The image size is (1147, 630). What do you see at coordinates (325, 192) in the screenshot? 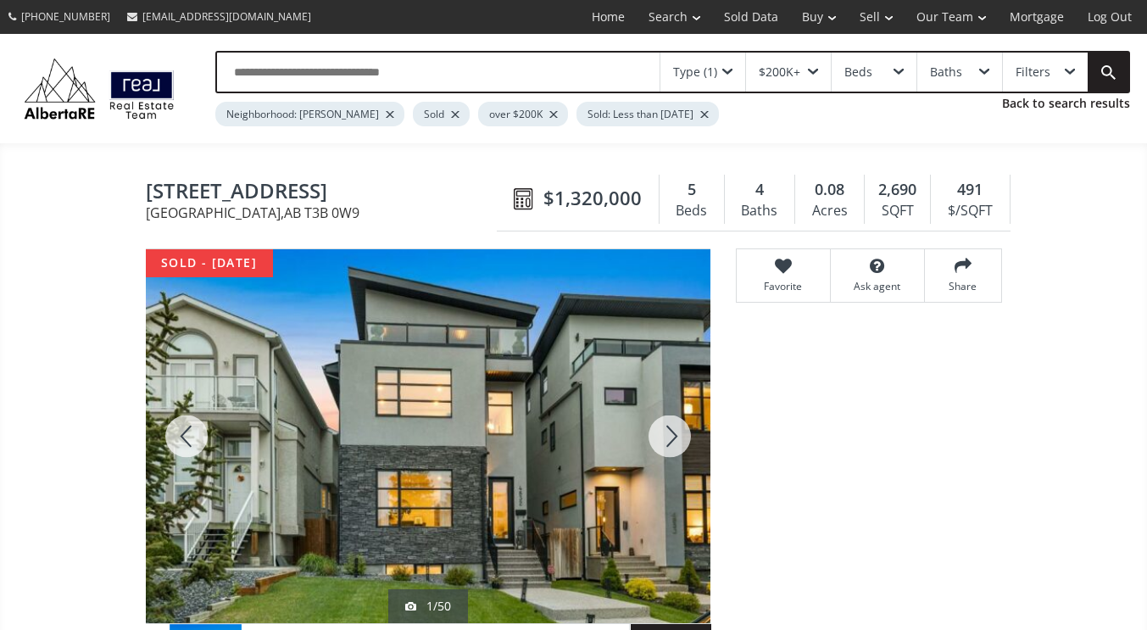
I see `span: 4832 21 Avenue NW` at bounding box center [325, 192].